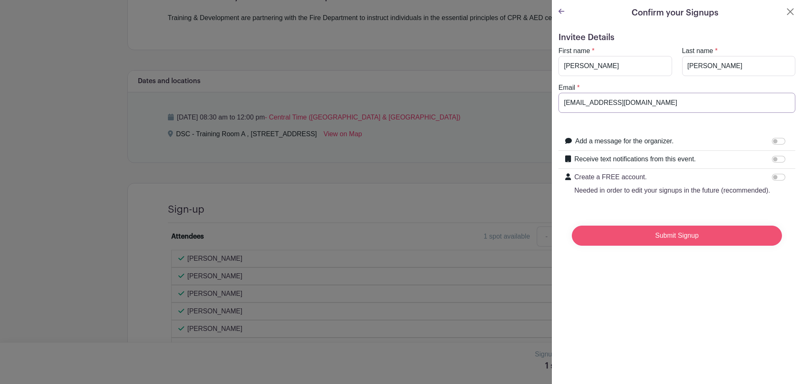  I want to click on p: Create a FREE account., so click(672, 177).